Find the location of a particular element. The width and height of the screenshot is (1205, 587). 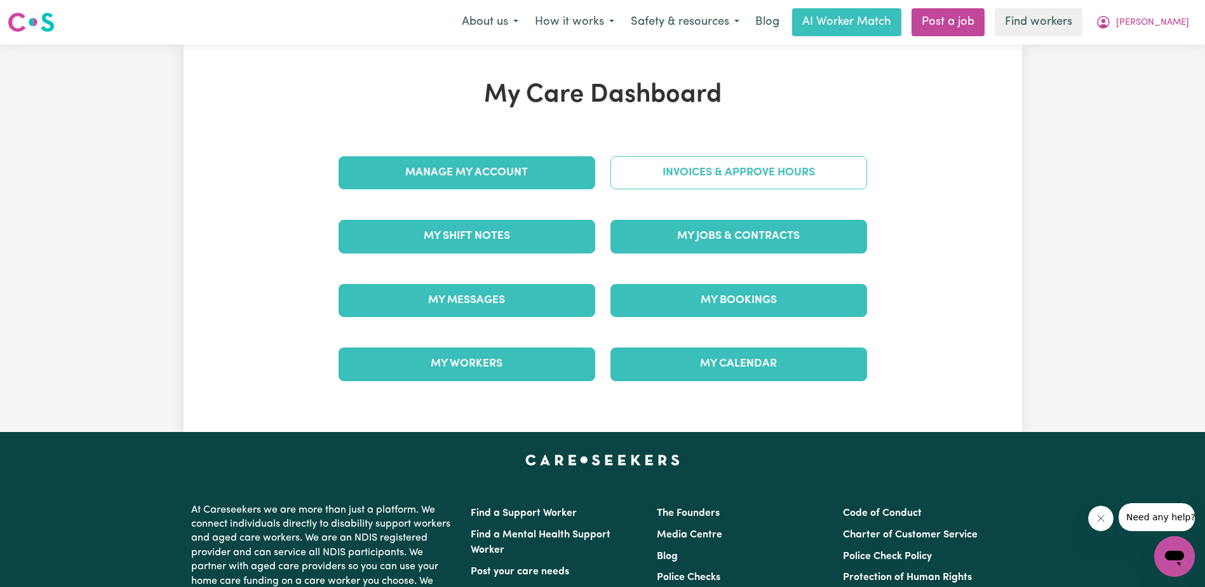

a: My Workers is located at coordinates (467, 364).